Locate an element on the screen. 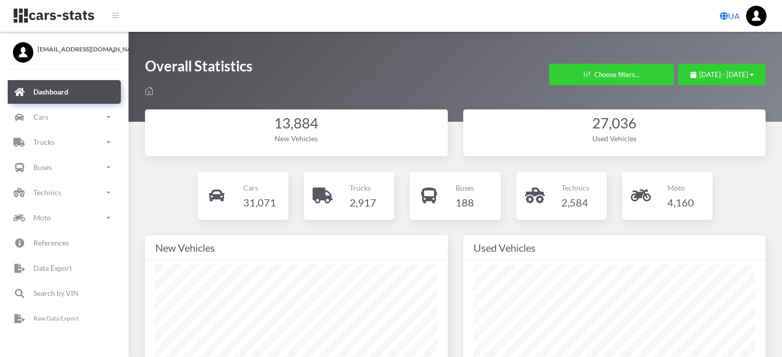  a: Dashboard is located at coordinates (64, 92).